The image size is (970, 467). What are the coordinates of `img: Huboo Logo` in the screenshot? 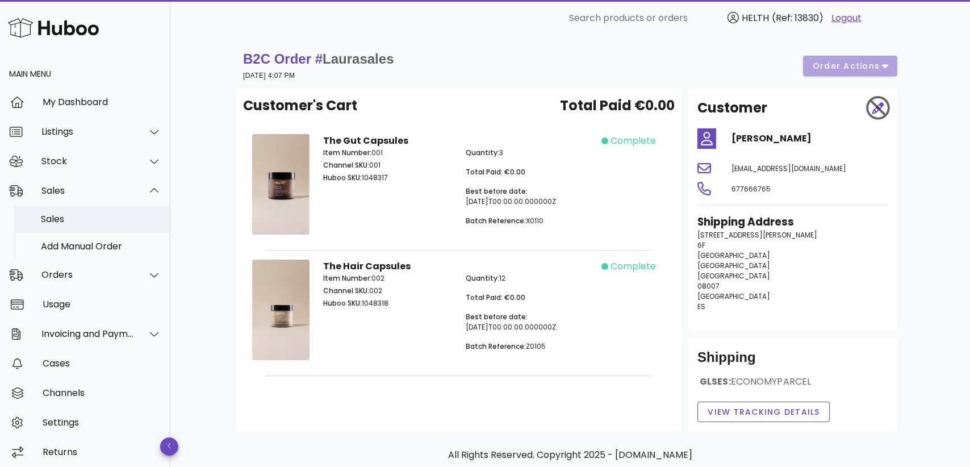 It's located at (53, 27).